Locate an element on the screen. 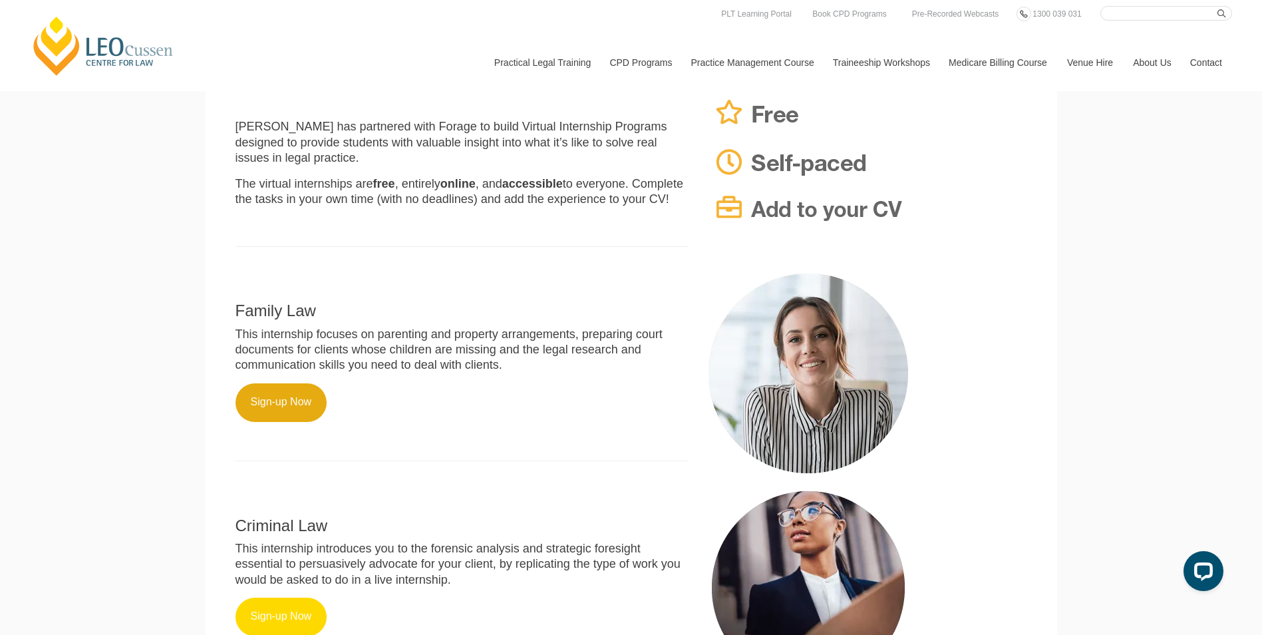 Image resolution: width=1262 pixels, height=635 pixels. a: Sign-up Now is located at coordinates (281, 402).